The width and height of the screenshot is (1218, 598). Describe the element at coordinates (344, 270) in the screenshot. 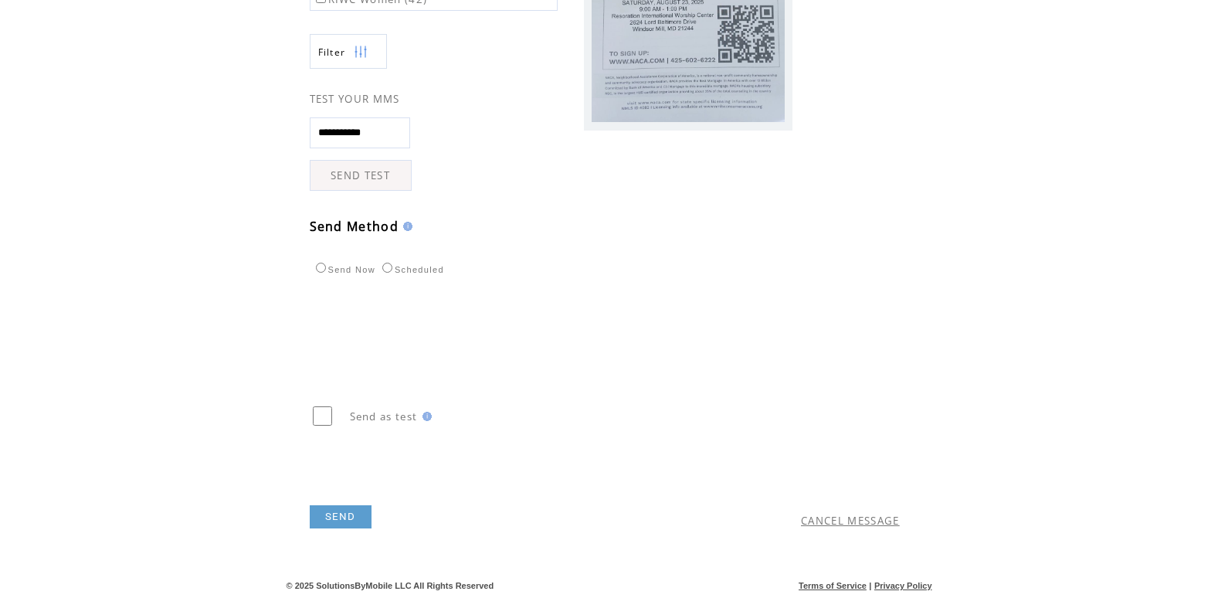

I see `label: Send Now` at that location.